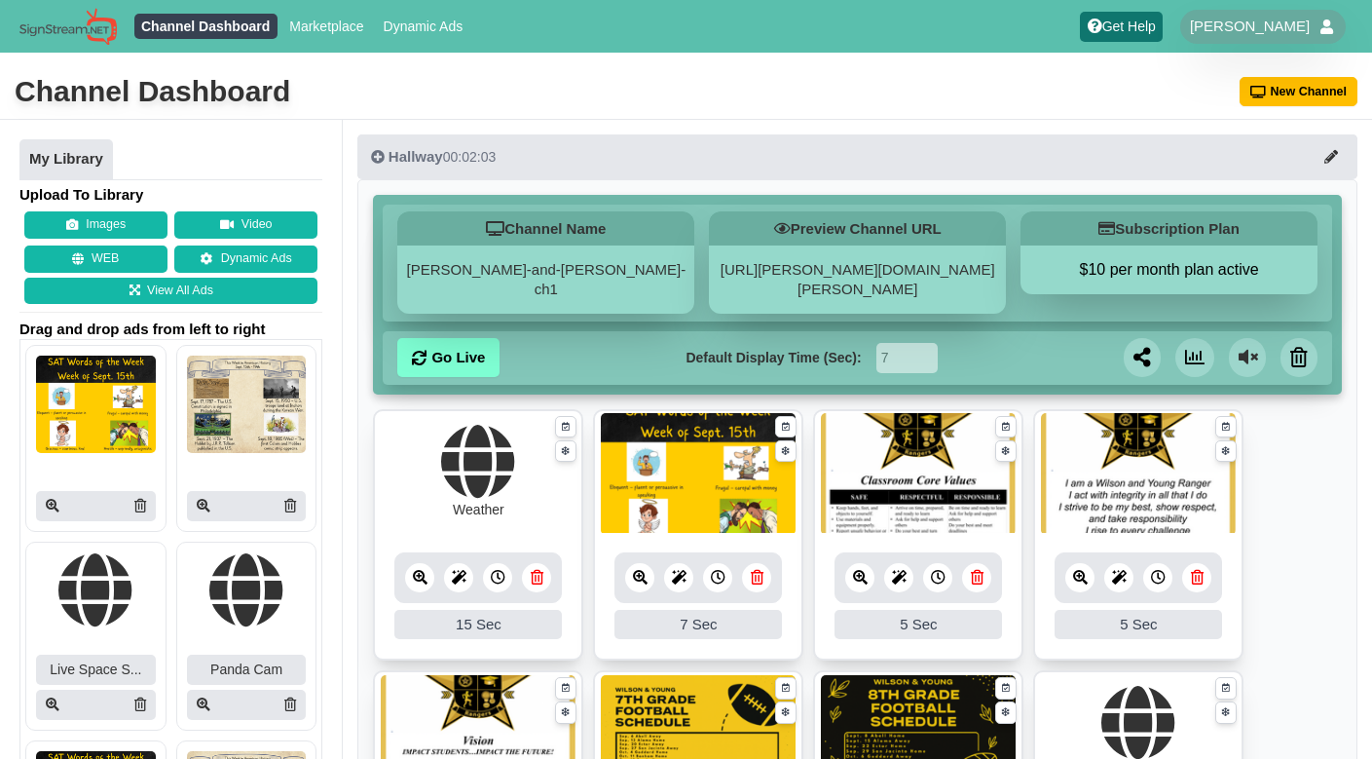  Describe the element at coordinates (698, 473) in the screenshot. I see `img: 35.567 mb` at that location.